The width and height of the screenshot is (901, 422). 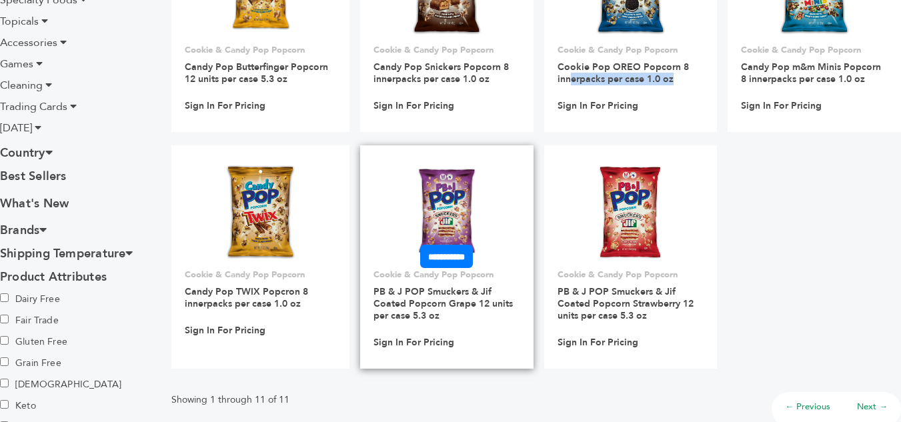 What do you see at coordinates (623, 73) in the screenshot?
I see `a: Cookie Pop OREO Popcorn 8 innerpacks per case 1.0 oz` at bounding box center [623, 73].